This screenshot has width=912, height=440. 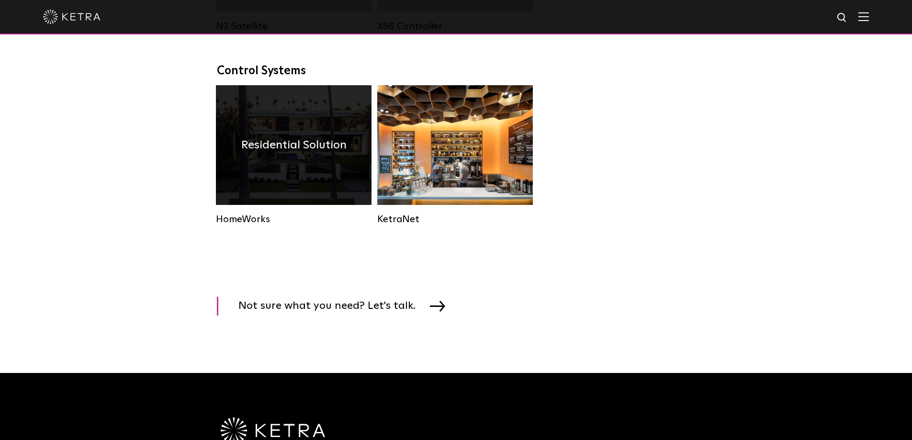 I want to click on span: Not sure what you need? Let's talk., so click(x=334, y=306).